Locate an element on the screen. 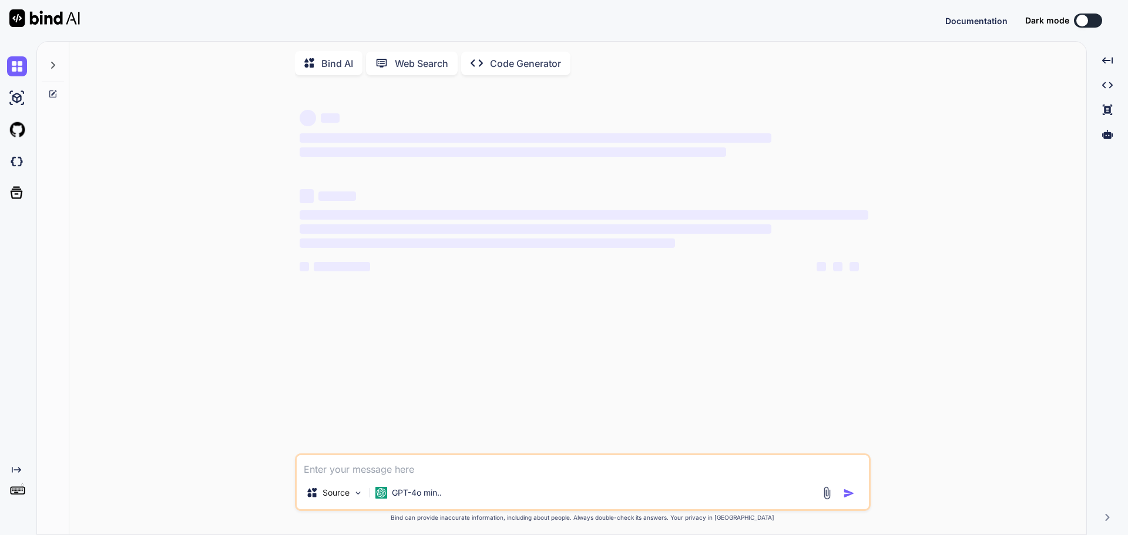  p: Source is located at coordinates (336, 493).